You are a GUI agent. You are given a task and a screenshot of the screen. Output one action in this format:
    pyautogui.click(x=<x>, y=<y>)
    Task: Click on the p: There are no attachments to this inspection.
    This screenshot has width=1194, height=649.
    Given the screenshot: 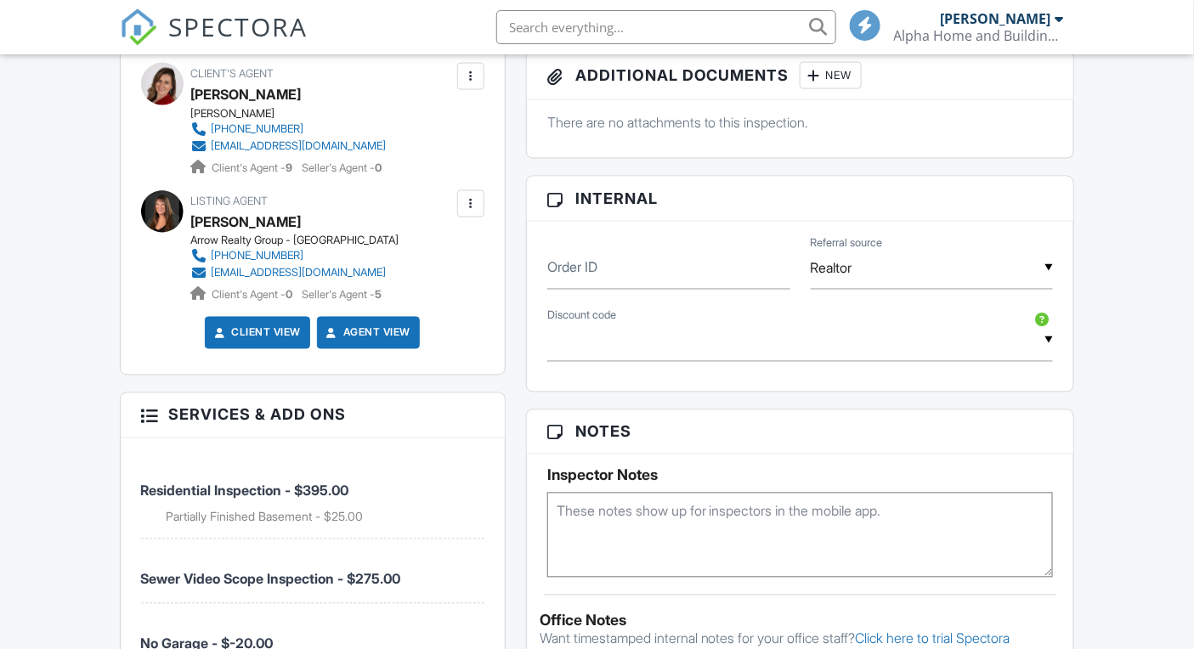 What is the action you would take?
    pyautogui.click(x=800, y=122)
    